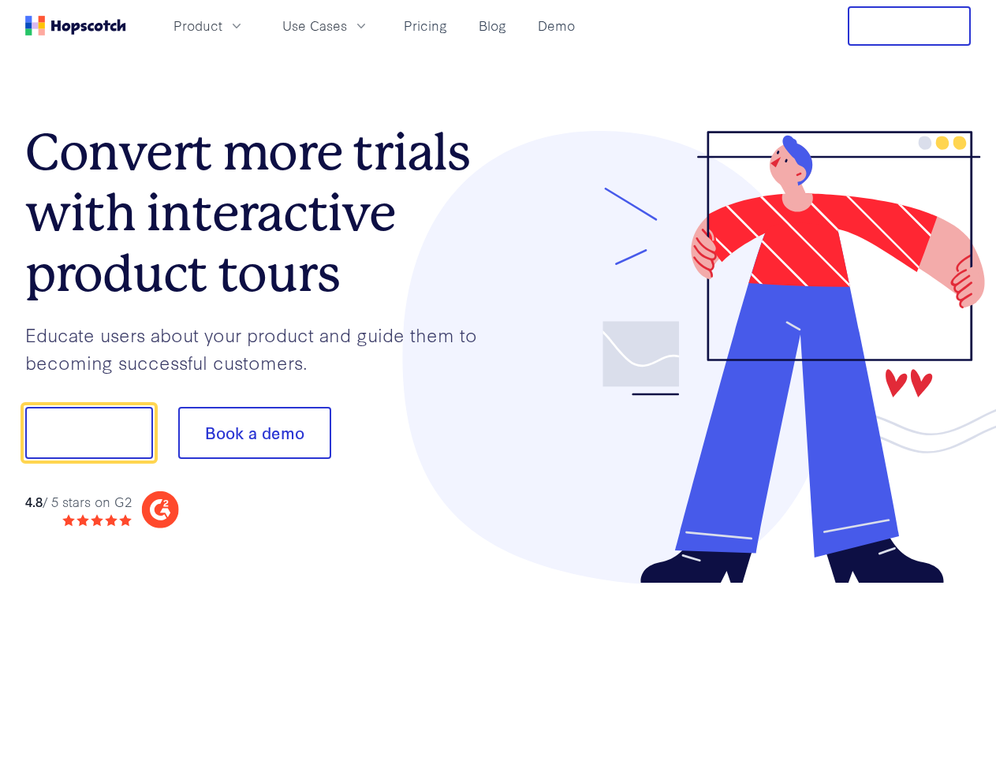 The image size is (996, 757). Describe the element at coordinates (556, 25) in the screenshot. I see `a: Demo` at that location.